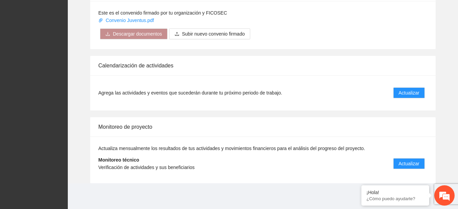 The width and height of the screenshot is (458, 209). What do you see at coordinates (177, 34) in the screenshot?
I see `span: upload` at bounding box center [177, 34].